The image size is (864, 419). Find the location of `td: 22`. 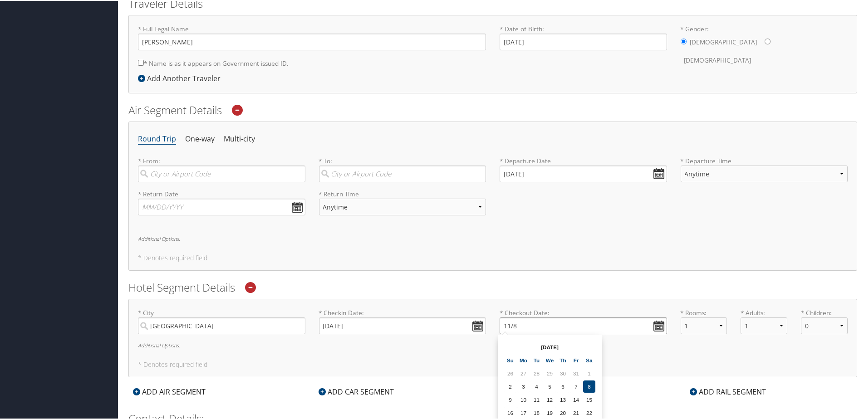

td: 22 is located at coordinates (589, 412).